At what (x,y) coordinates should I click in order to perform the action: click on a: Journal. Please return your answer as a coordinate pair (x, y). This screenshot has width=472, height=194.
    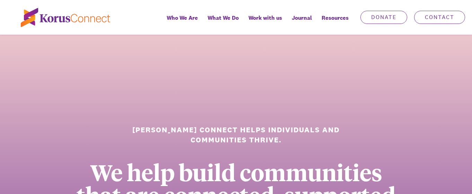
    Looking at the image, I should click on (302, 22).